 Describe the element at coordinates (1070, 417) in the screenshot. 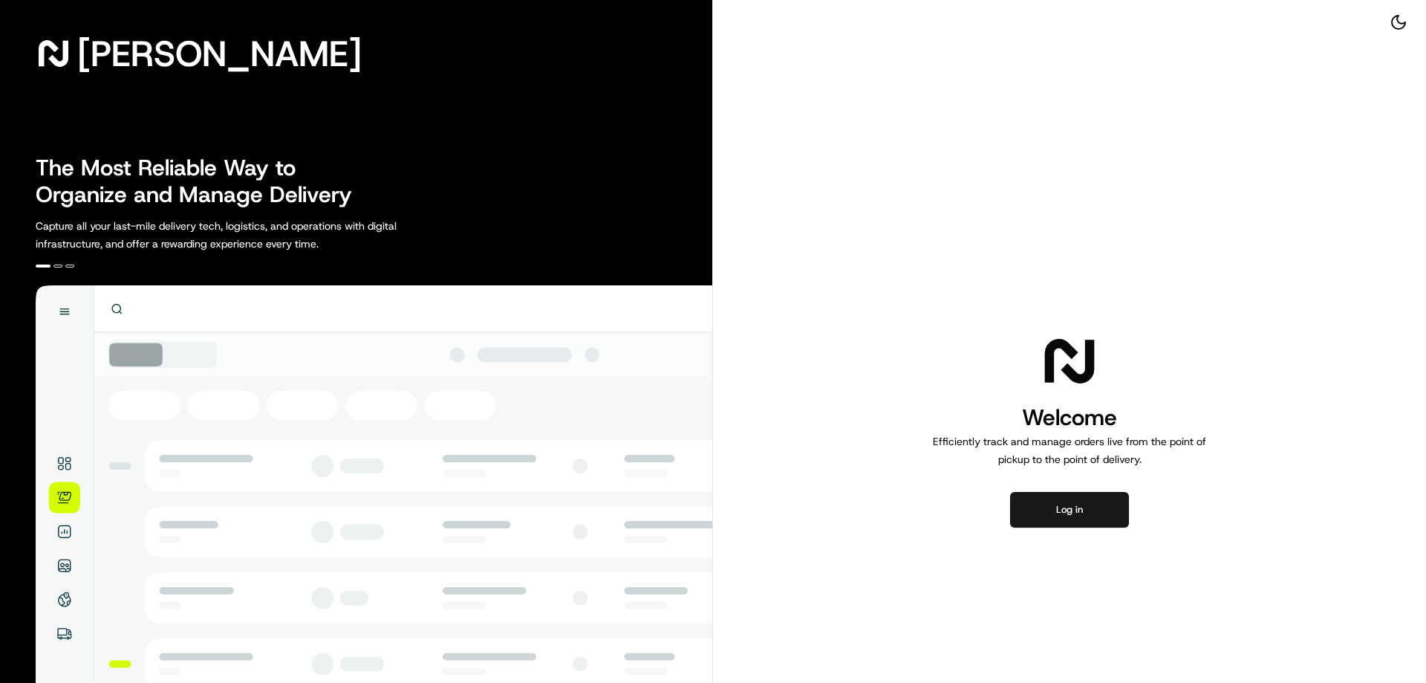

I see `h1: Welcome` at that location.